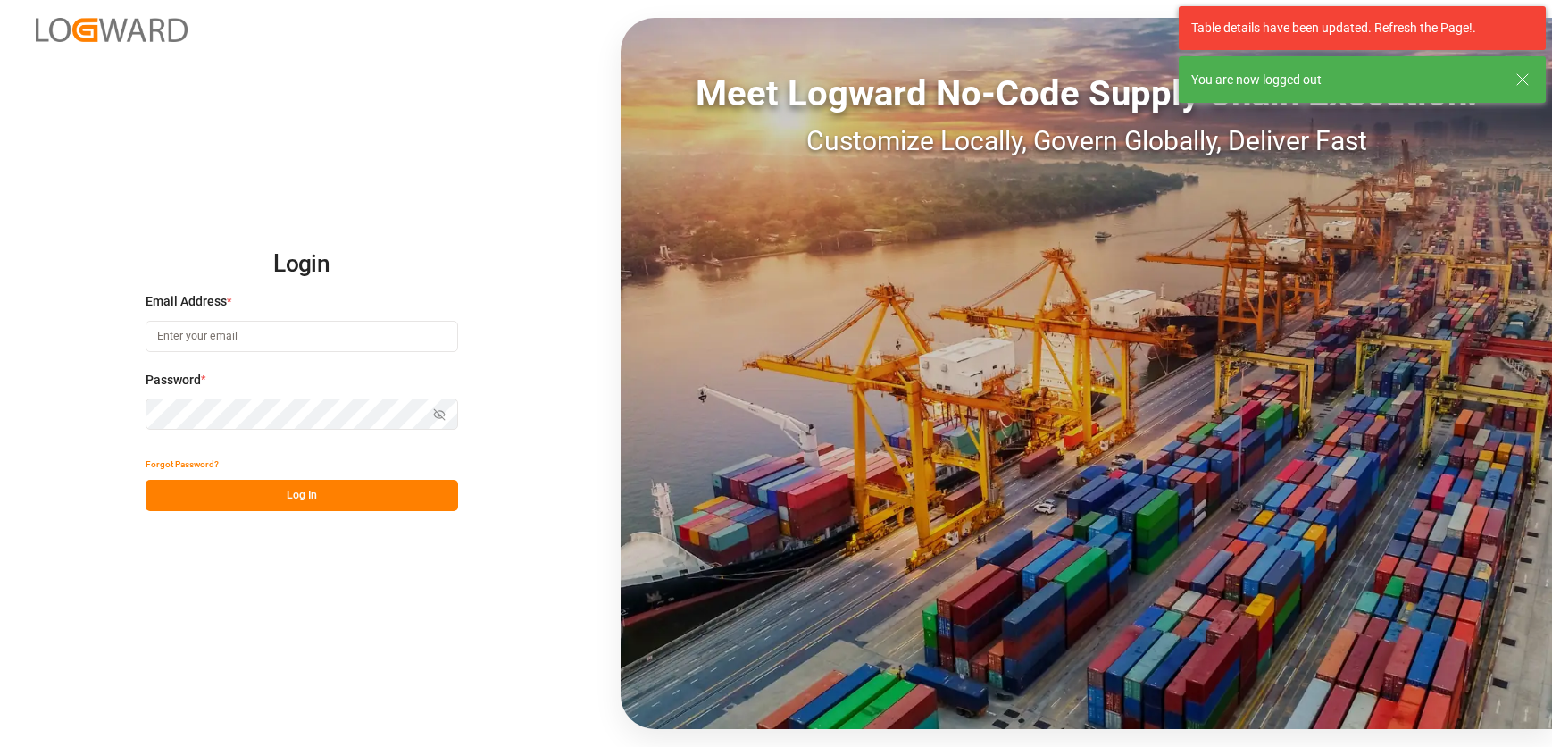  I want to click on button: Log In, so click(302, 495).